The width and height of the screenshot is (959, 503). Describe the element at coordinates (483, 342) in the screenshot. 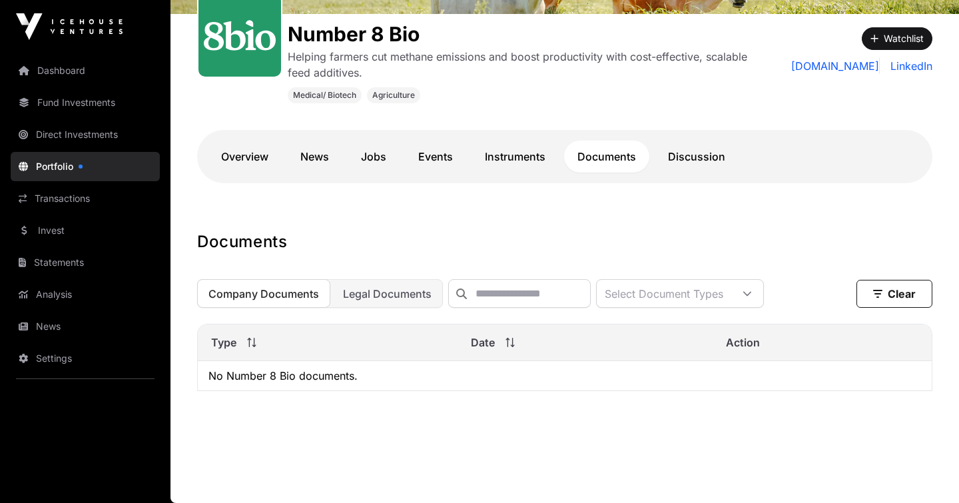

I see `span: Date` at that location.